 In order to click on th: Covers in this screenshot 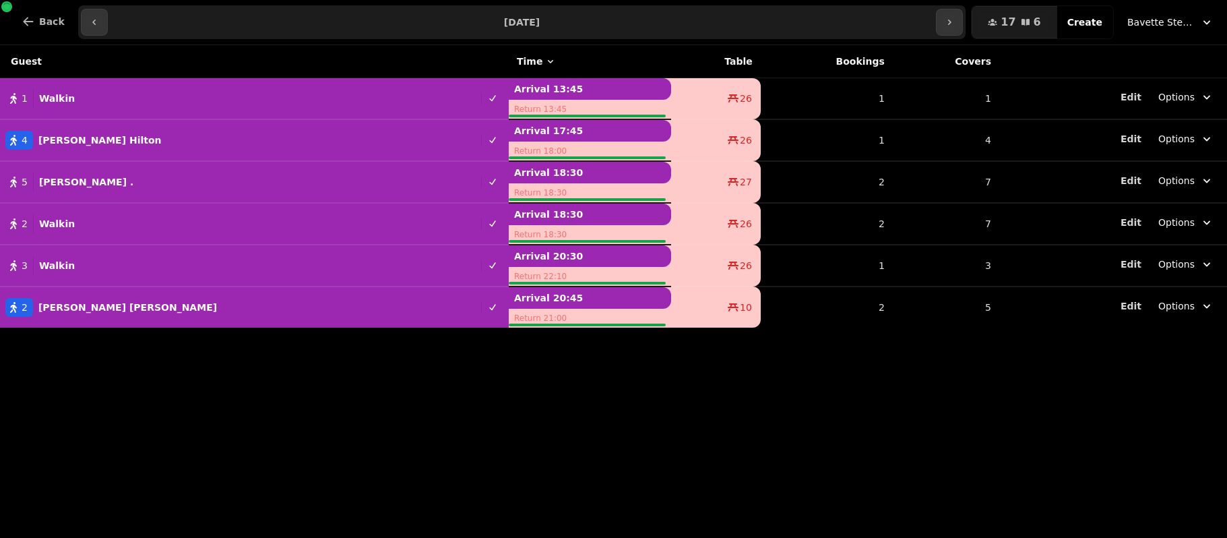, I will do `click(946, 61)`.